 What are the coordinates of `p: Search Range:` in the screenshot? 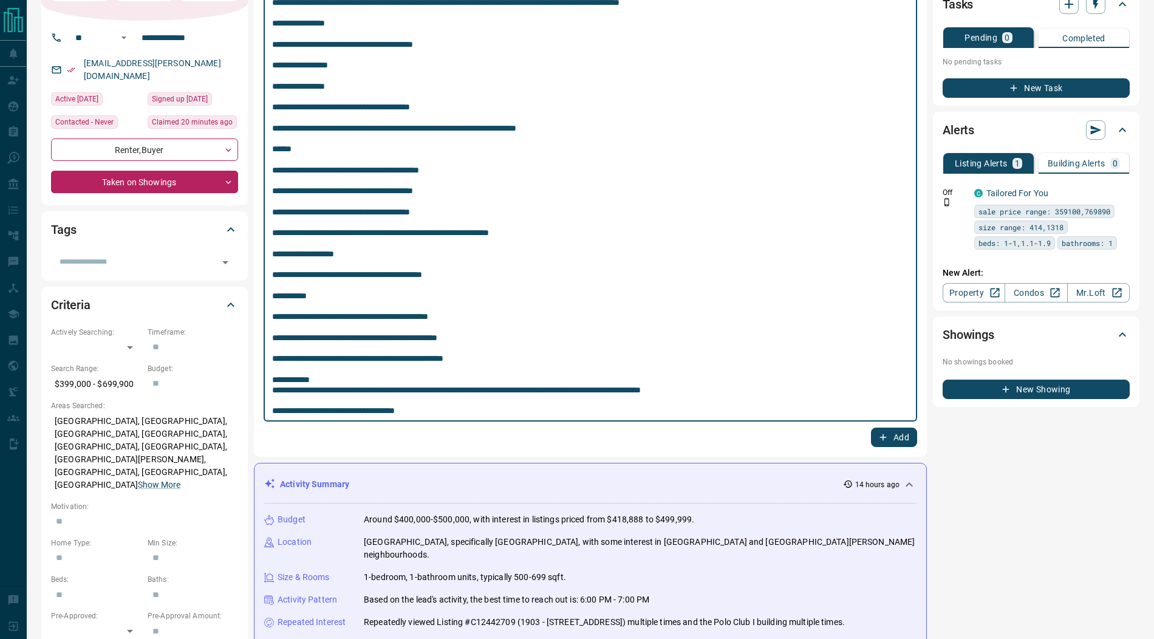 It's located at (96, 369).